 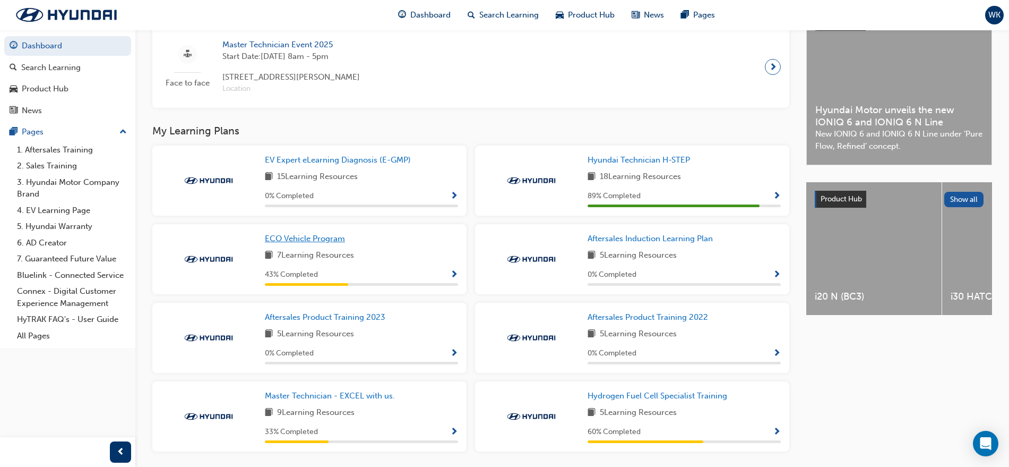 I want to click on h3: My Learning Plans, so click(x=471, y=131).